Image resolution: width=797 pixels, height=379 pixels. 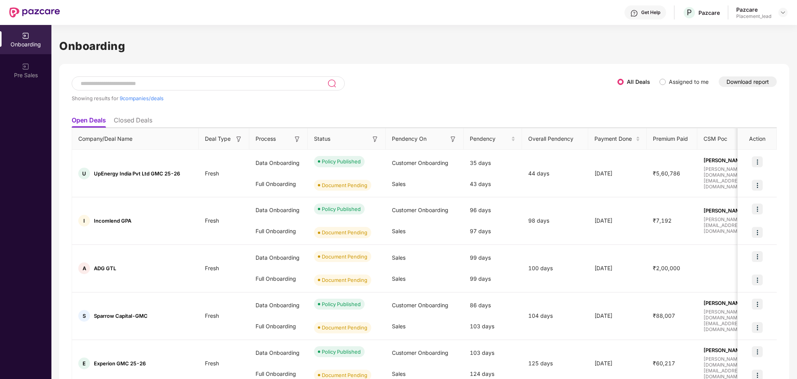 What do you see at coordinates (344, 98) in the screenshot?
I see `div: Showing results for` at bounding box center [344, 98].